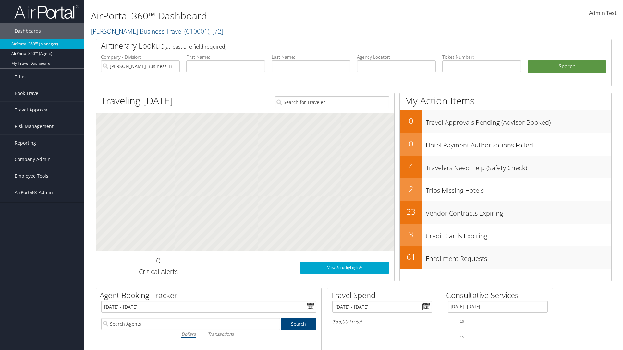  I want to click on a: 23Vendor Contracts Expiring, so click(505, 212).